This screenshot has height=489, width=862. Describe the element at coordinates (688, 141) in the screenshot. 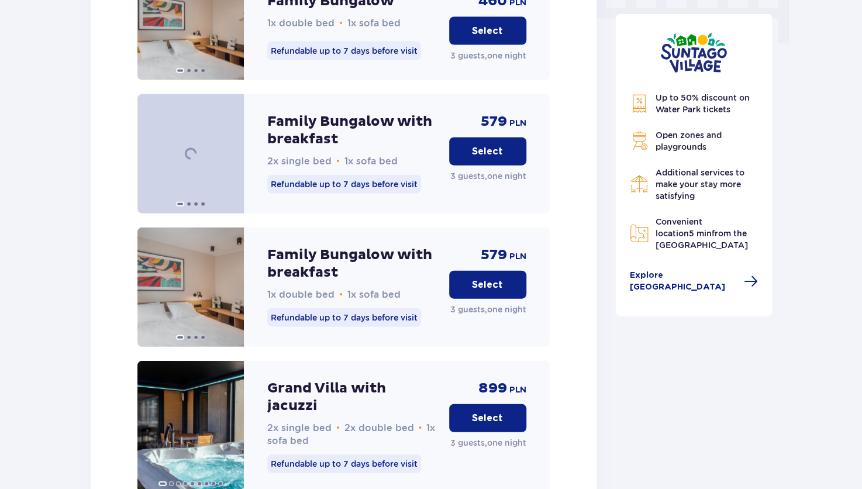

I see `span: Open zones and playgrounds` at that location.